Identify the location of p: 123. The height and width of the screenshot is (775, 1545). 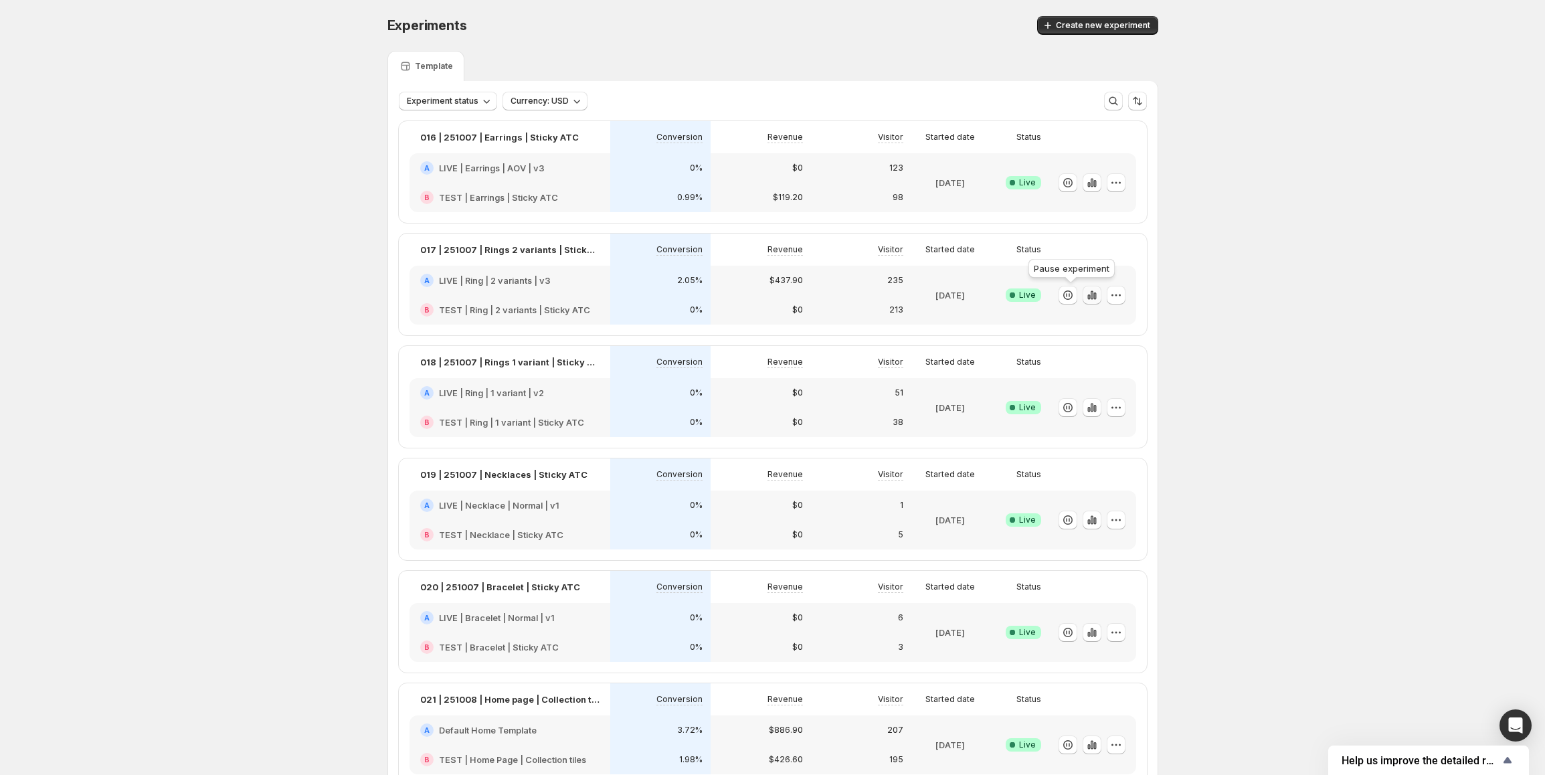
(896, 168).